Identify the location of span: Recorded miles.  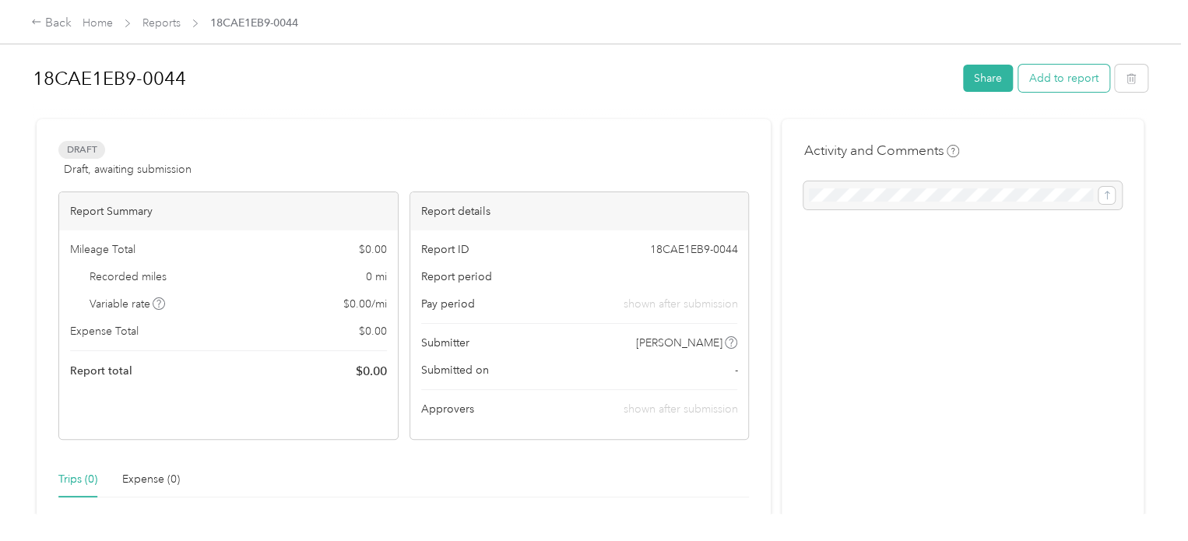
(128, 276).